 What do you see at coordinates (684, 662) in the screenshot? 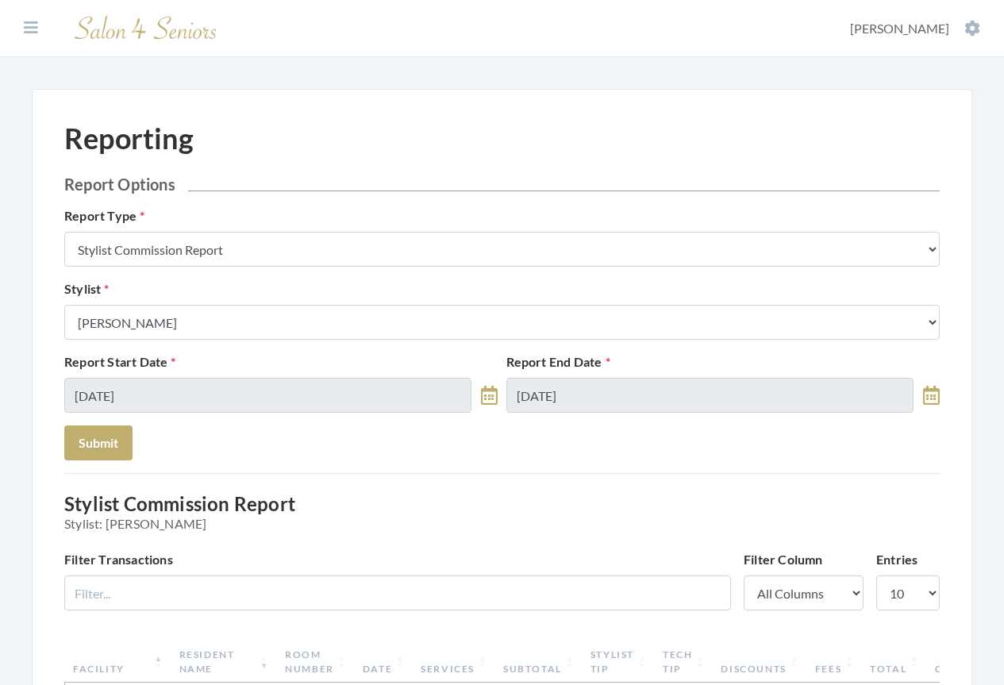
I see `th: Tech Tip: activate to sort column ascending` at bounding box center [684, 662].